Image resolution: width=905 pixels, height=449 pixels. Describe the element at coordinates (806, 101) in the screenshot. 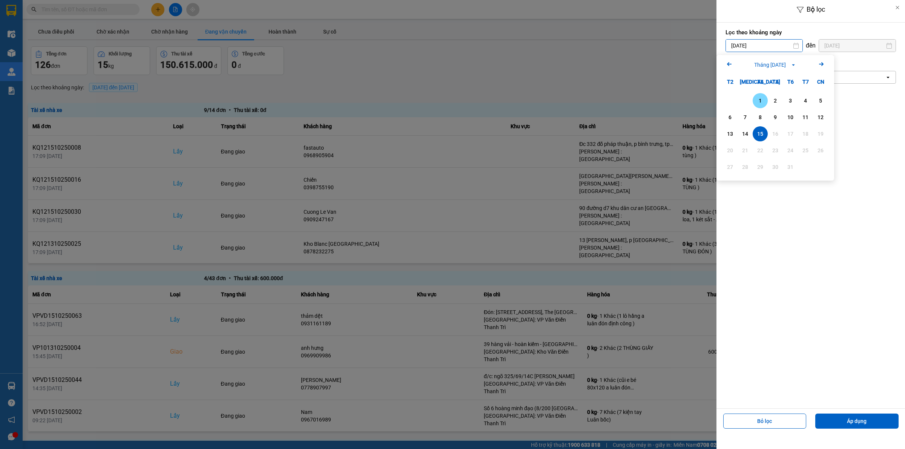

I see `div: 4` at that location.